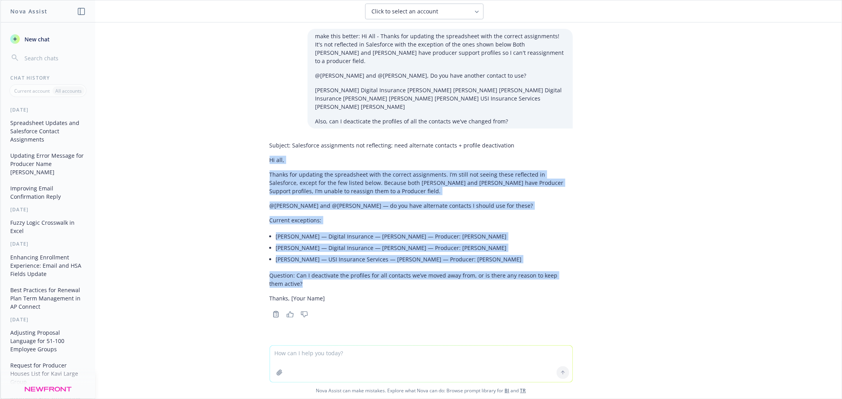 The width and height of the screenshot is (842, 399). What do you see at coordinates (29, 11) in the screenshot?
I see `h1: Nova Assist` at bounding box center [29, 11].